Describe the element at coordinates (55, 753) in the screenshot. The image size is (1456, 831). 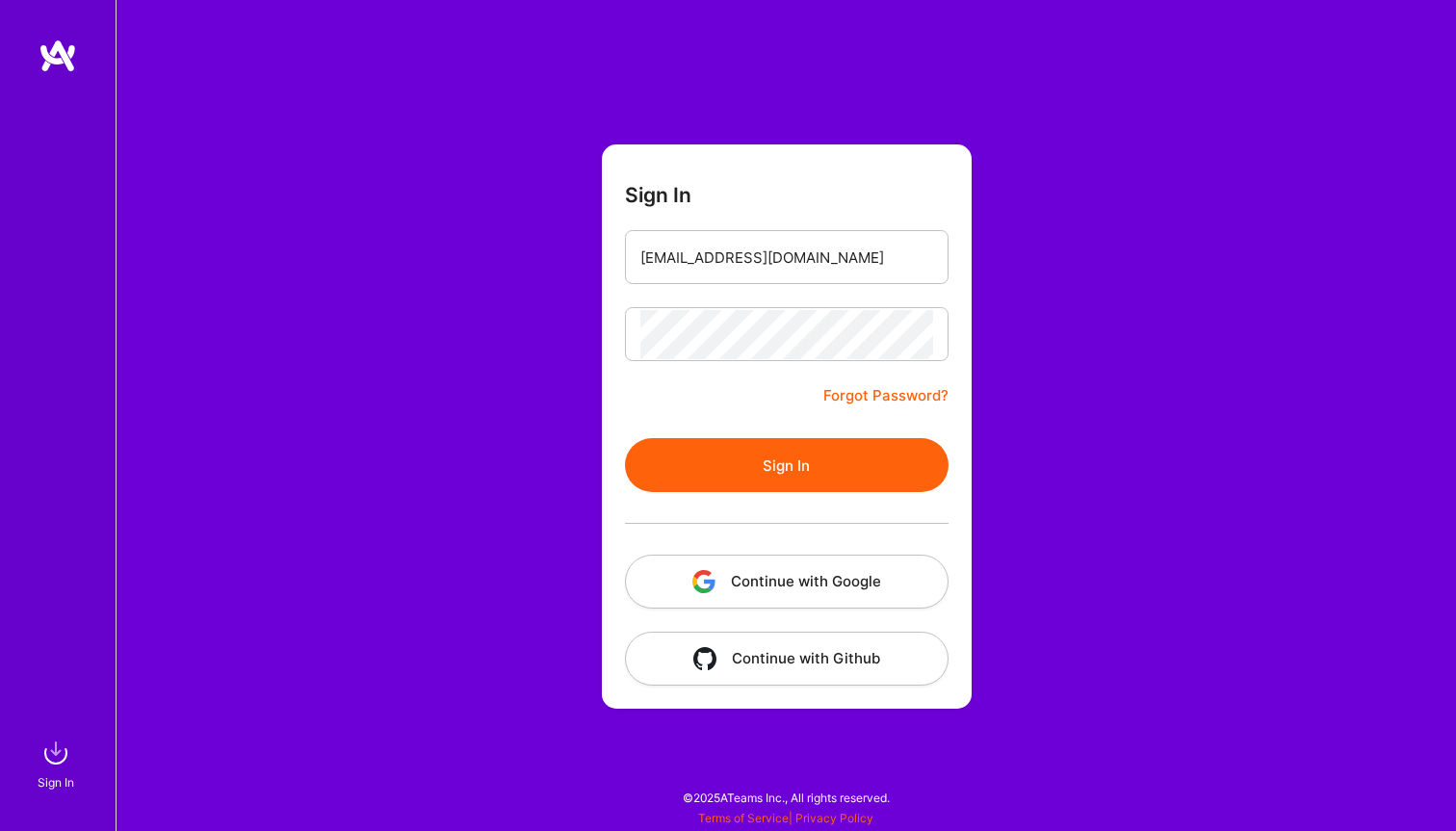
I see `img: sign in` at that location.